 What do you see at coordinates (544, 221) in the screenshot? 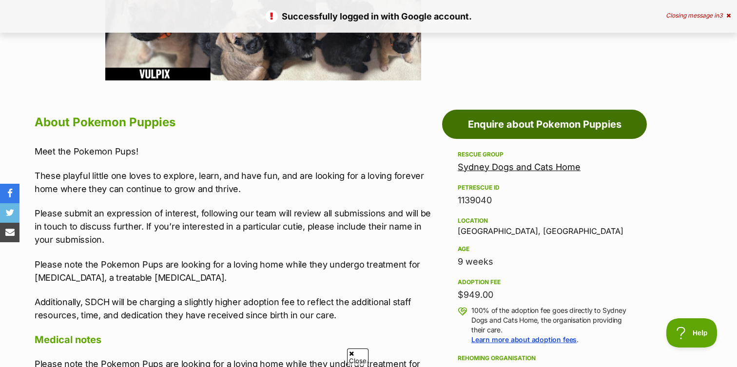
I see `div: Location` at bounding box center [544, 221].